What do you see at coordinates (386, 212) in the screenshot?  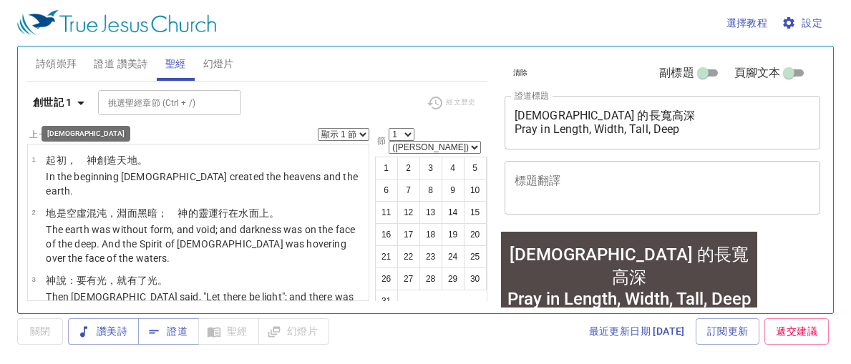 I see `button: 11` at bounding box center [386, 212].